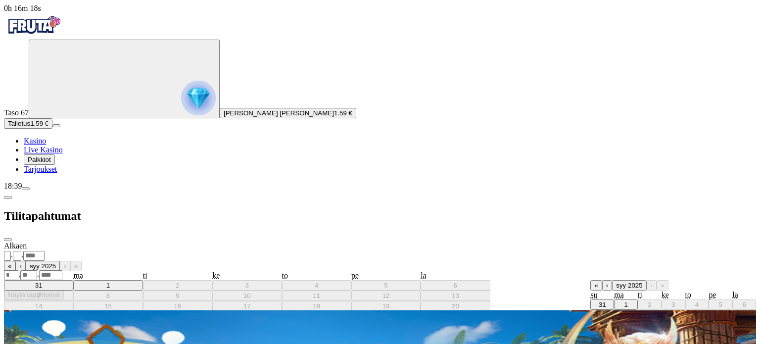  I want to click on button: 11. syyskuuta 2025, so click(697, 315).